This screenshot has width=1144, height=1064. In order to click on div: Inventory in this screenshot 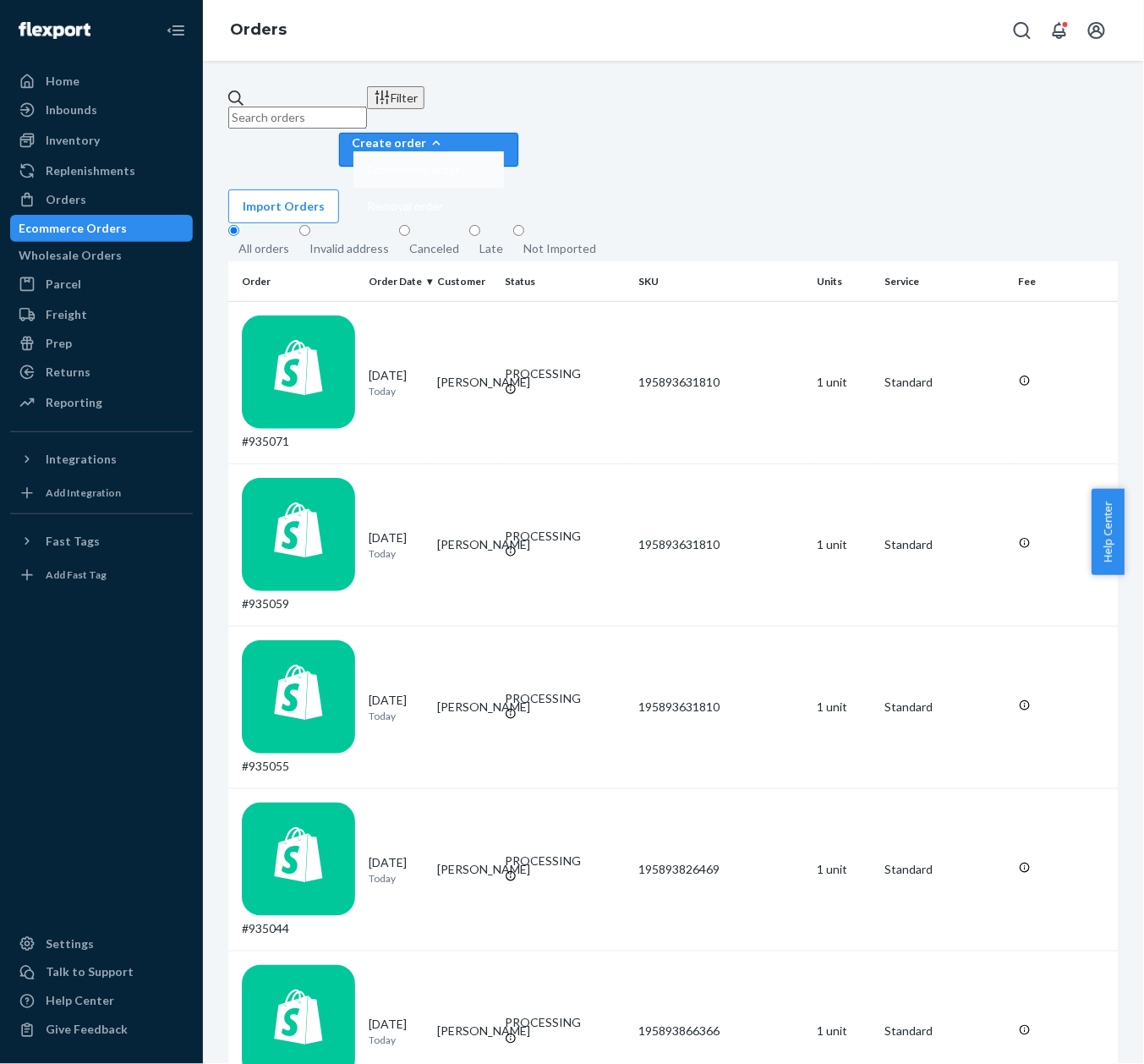, I will do `click(73, 140)`.